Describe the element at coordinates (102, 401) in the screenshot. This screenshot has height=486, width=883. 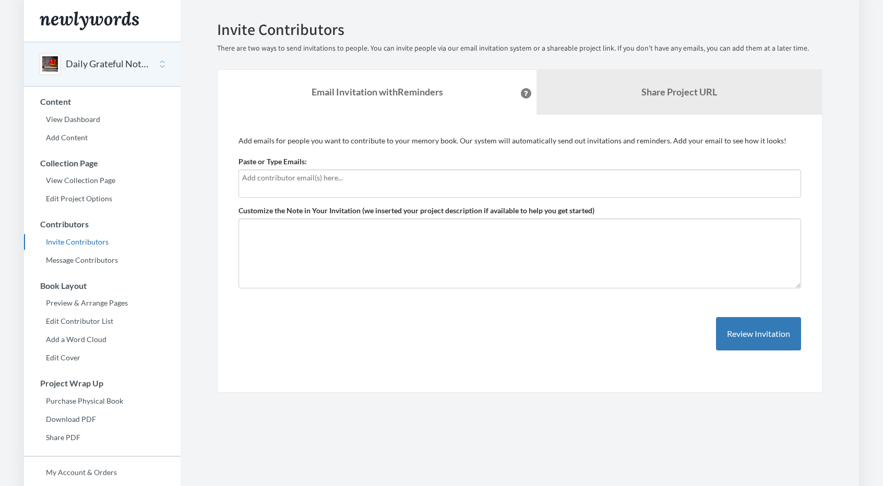
I see `a: Purchase Physical Book` at that location.